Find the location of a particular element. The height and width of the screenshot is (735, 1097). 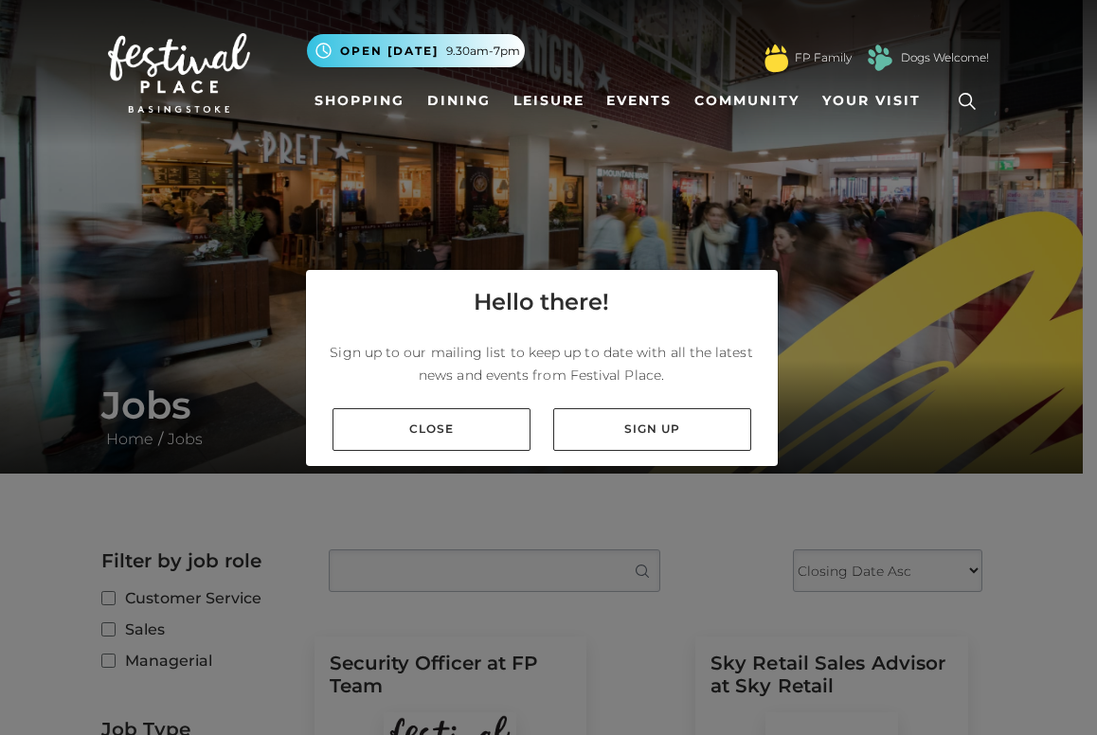

a: Close is located at coordinates (431, 429).